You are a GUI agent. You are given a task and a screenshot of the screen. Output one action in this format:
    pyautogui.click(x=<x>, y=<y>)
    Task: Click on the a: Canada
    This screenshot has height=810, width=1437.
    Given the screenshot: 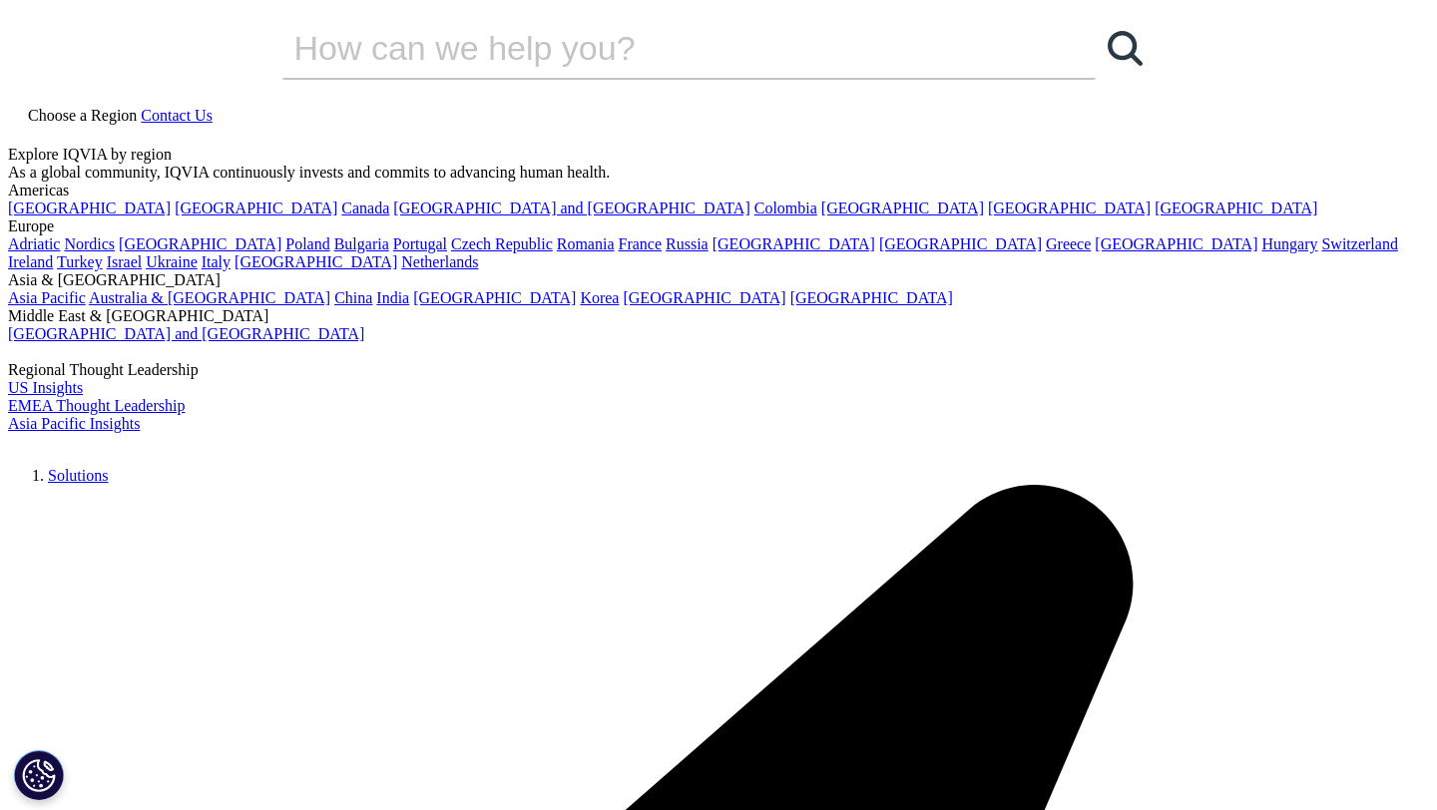 What is the action you would take?
    pyautogui.click(x=365, y=208)
    